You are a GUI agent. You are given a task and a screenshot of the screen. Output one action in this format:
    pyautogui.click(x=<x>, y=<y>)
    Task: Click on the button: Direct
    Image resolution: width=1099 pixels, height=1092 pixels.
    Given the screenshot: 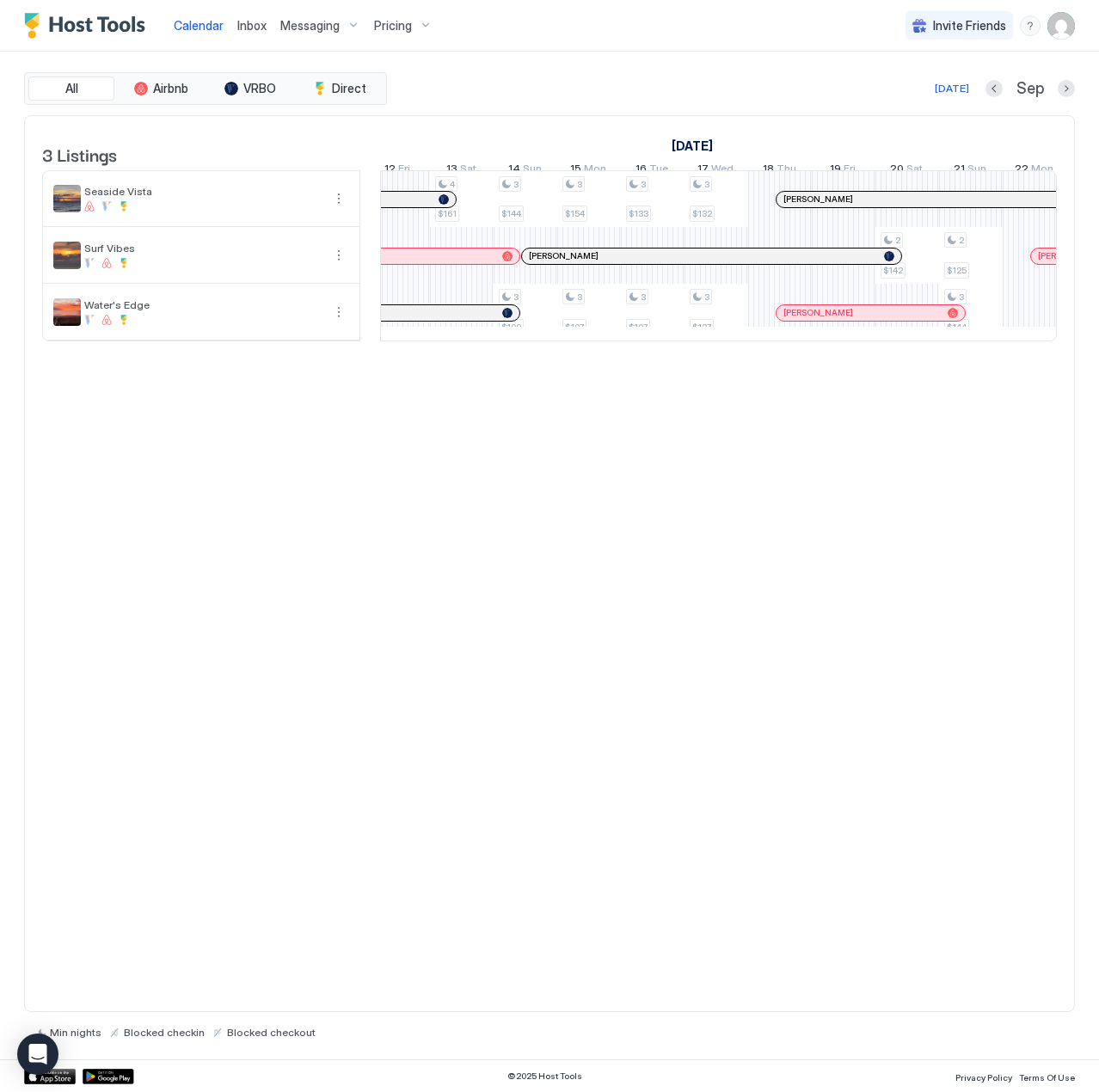 What is the action you would take?
    pyautogui.click(x=339, y=89)
    